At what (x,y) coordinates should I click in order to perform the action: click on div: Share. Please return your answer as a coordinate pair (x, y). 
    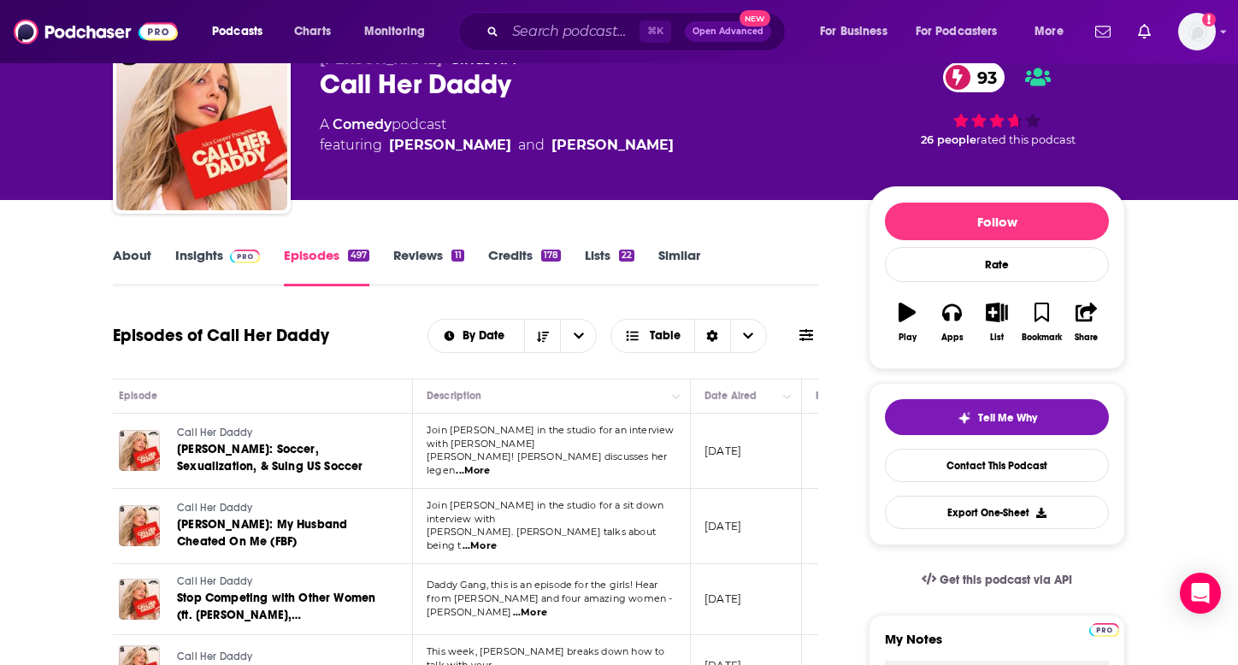
    Looking at the image, I should click on (1085, 338).